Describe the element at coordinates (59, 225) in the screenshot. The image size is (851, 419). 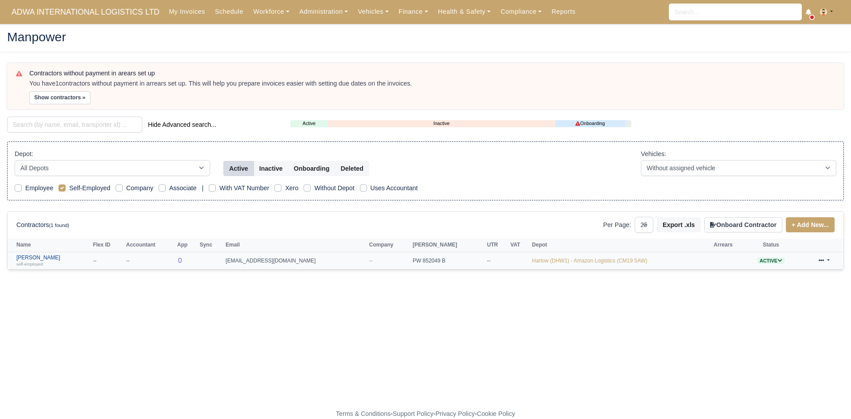
I see `small: (1 found)` at that location.